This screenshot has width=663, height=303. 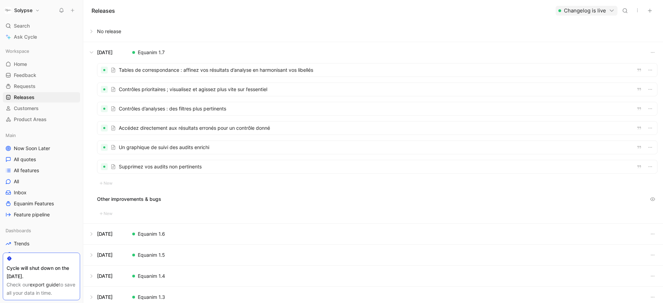 What do you see at coordinates (11, 135) in the screenshot?
I see `span: Main` at bounding box center [11, 135].